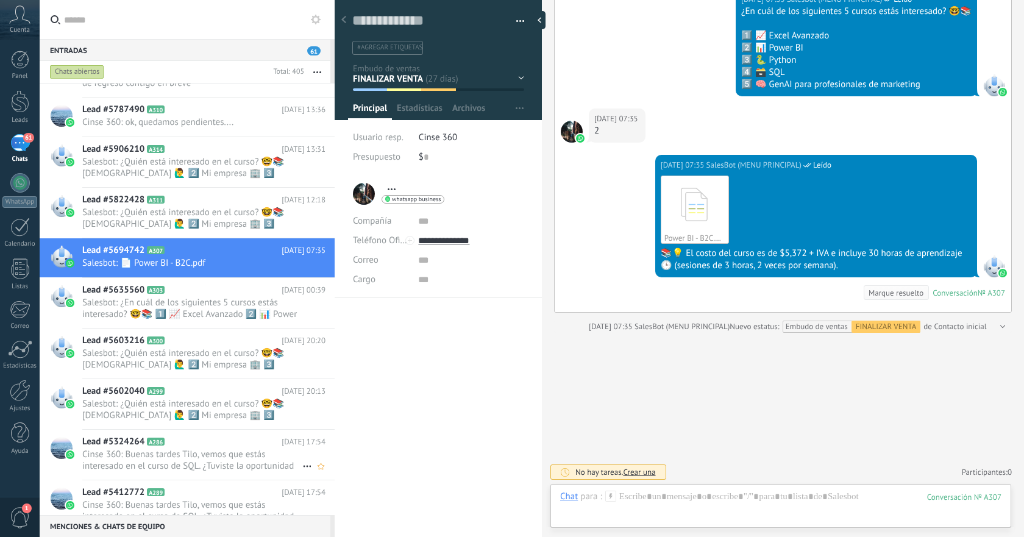 The image size is (1024, 537). I want to click on span: A303, so click(155, 289).